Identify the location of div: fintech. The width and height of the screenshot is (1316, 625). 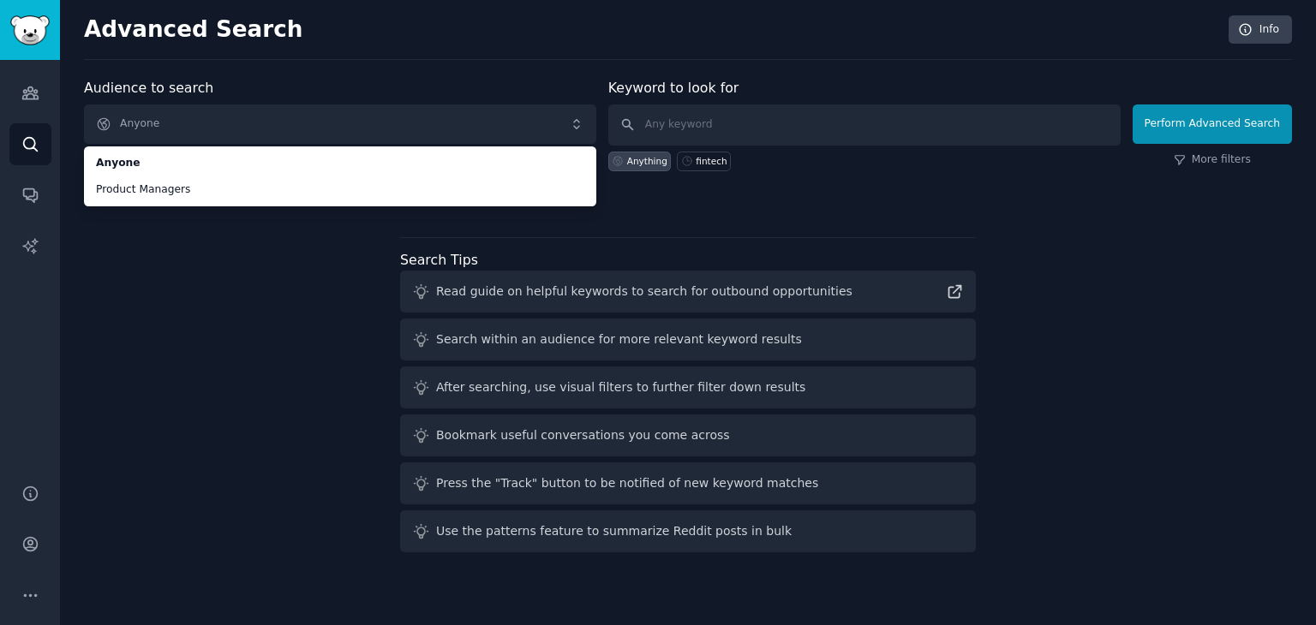
(711, 161).